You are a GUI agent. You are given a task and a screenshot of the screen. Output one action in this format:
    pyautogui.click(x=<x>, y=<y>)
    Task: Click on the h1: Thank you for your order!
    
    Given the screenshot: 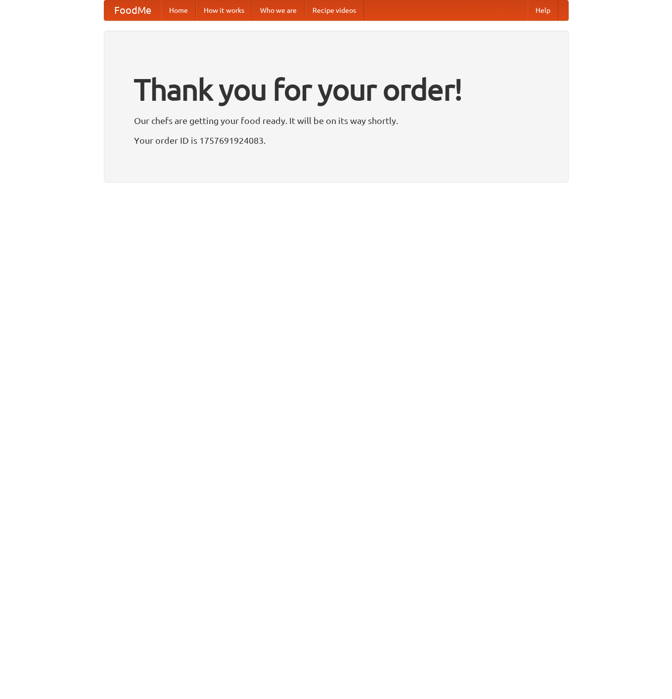 What is the action you would take?
    pyautogui.click(x=336, y=89)
    